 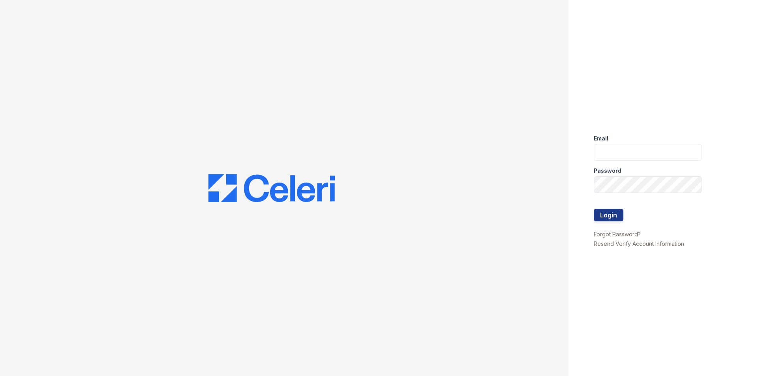 I want to click on button: Login, so click(x=609, y=215).